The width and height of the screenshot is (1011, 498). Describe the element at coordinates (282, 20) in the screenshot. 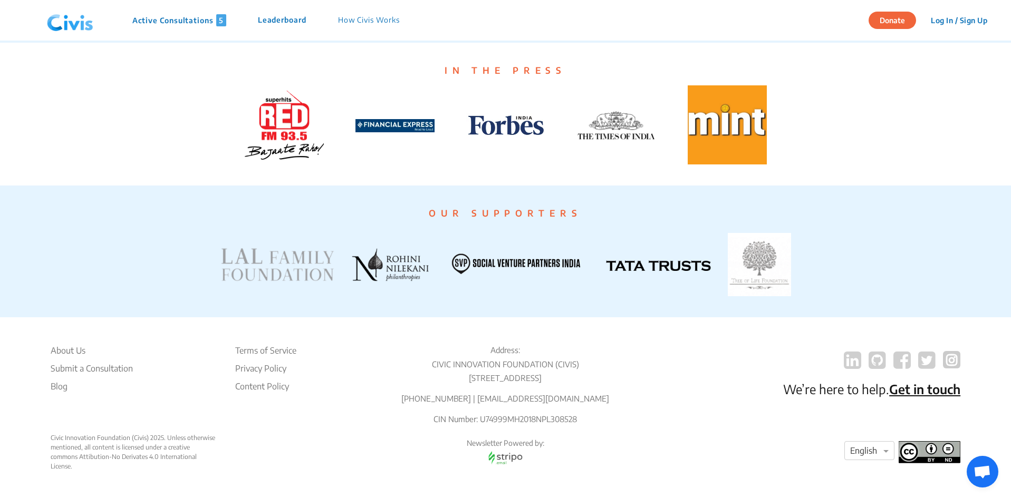

I see `p: Leaderboard` at that location.